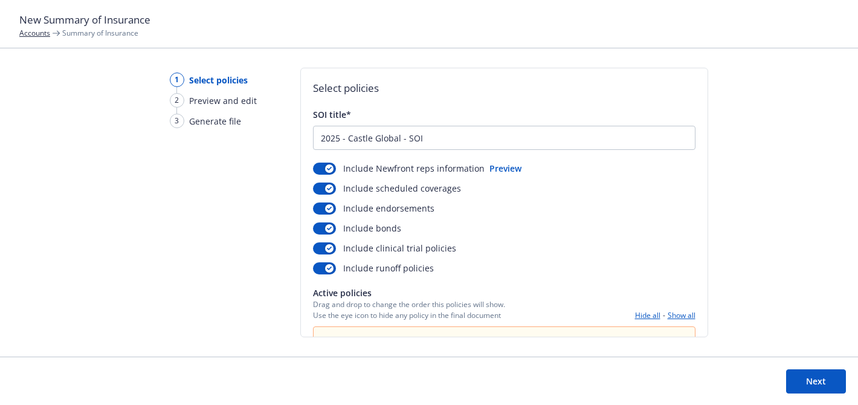 The width and height of the screenshot is (858, 405). Describe the element at coordinates (34, 33) in the screenshot. I see `a: Accounts` at that location.